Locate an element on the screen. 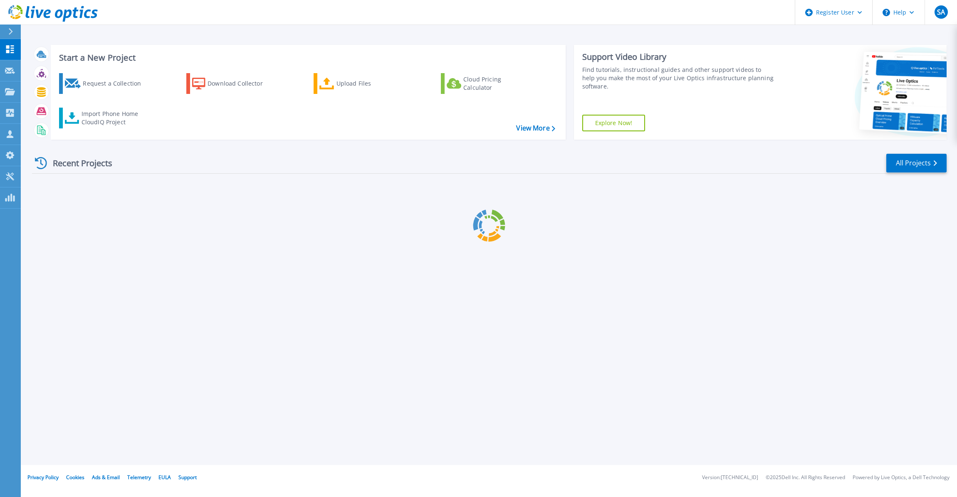  a: Download Collector is located at coordinates (232, 84).